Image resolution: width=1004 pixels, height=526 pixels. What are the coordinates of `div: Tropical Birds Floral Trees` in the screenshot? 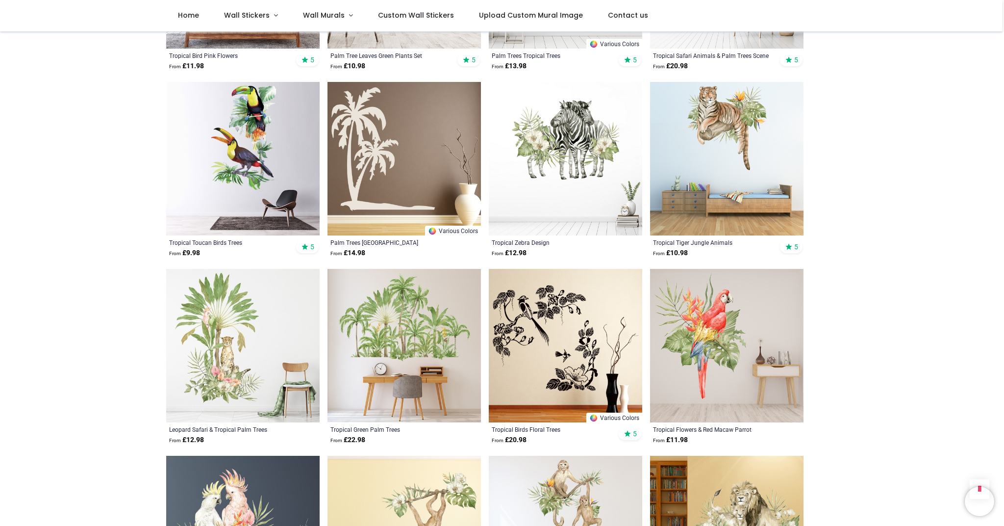 It's located at (551, 429).